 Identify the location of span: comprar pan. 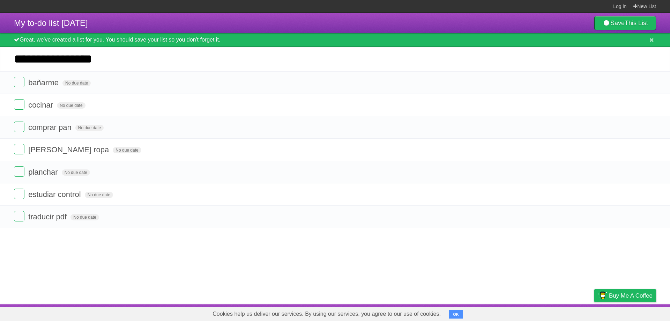
(51, 127).